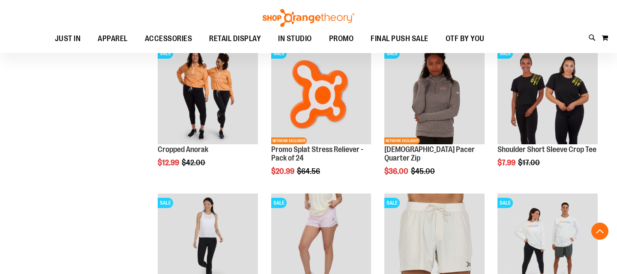 This screenshot has width=617, height=274. I want to click on span: APPAREL, so click(113, 39).